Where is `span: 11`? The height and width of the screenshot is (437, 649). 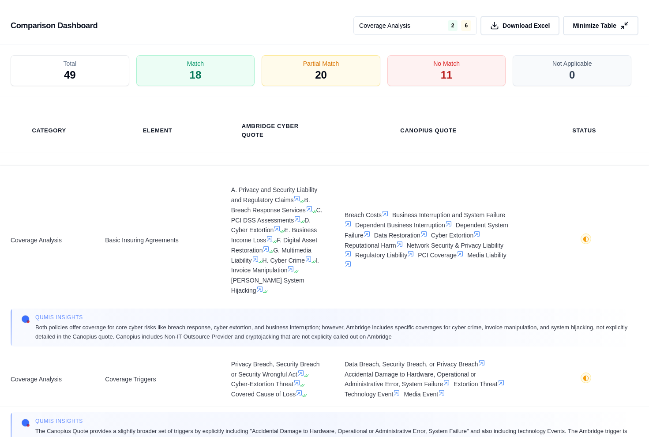
span: 11 is located at coordinates (447, 75).